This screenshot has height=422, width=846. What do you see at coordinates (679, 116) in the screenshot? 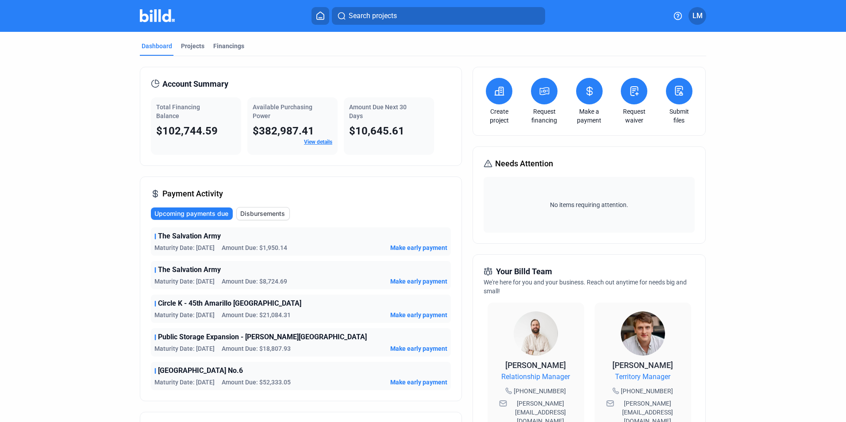
I see `a: Submit files` at bounding box center [679, 116].